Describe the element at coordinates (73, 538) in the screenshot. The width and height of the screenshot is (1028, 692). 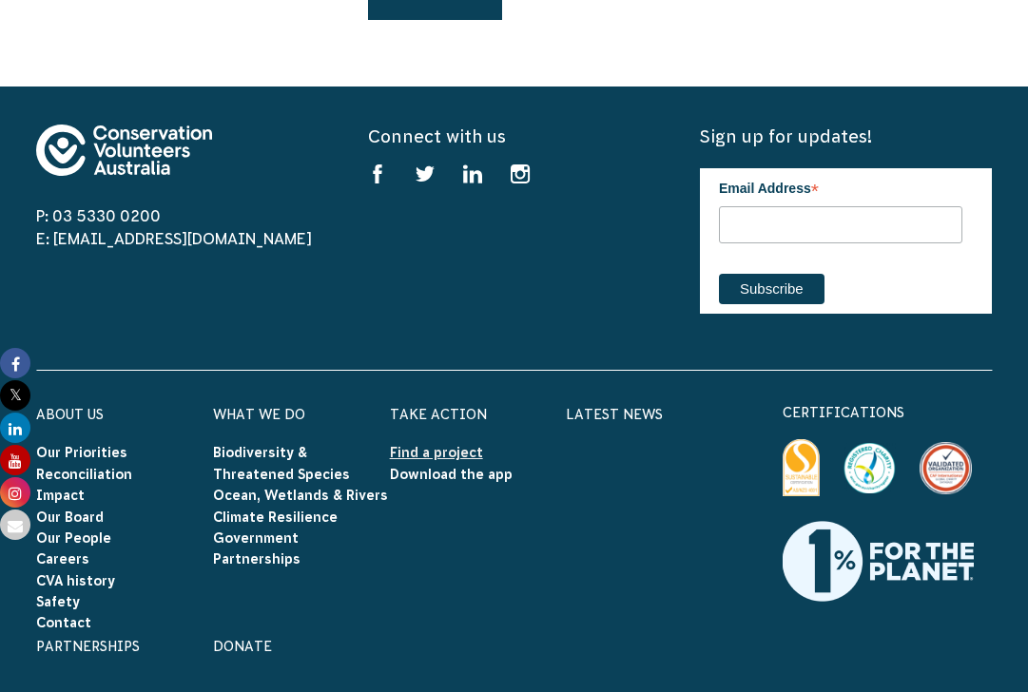
I see `a: Our People` at that location.